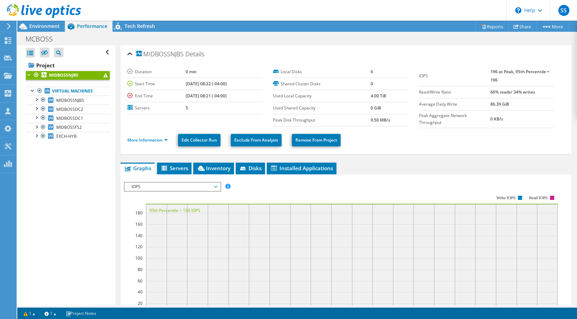 Image resolution: width=577 pixels, height=319 pixels. Describe the element at coordinates (68, 65) in the screenshot. I see `a: Project` at that location.